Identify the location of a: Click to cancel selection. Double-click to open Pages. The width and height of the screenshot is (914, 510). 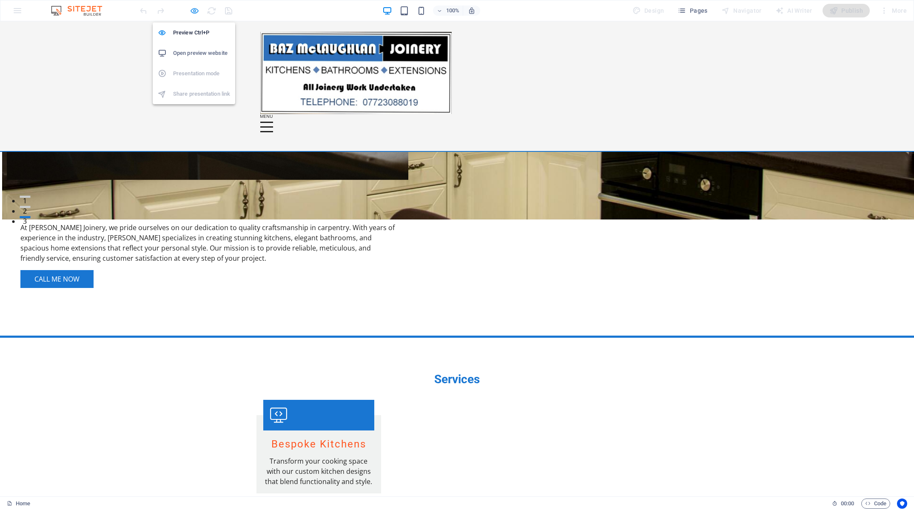
(18, 504).